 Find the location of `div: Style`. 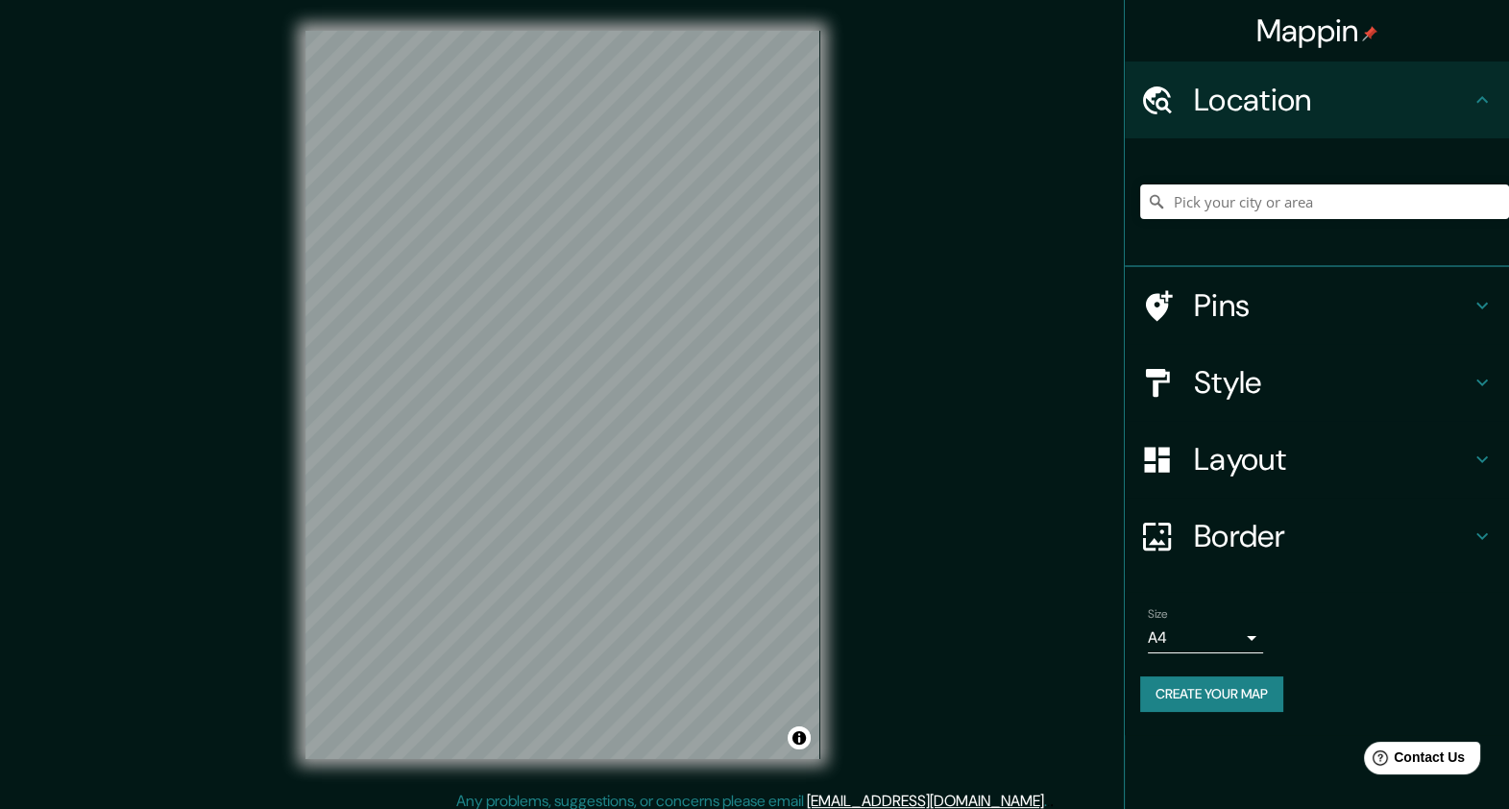

div: Style is located at coordinates (1317, 382).